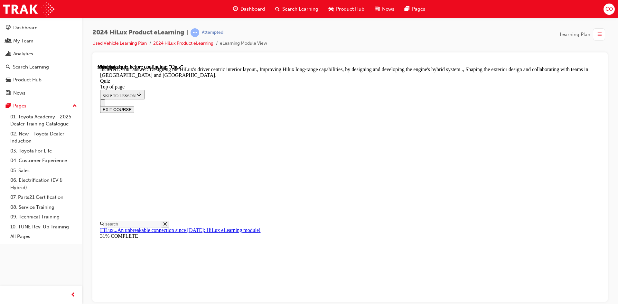  Describe the element at coordinates (43, 227) in the screenshot. I see `a: 10. TUNE Rev-Up Training` at that location.